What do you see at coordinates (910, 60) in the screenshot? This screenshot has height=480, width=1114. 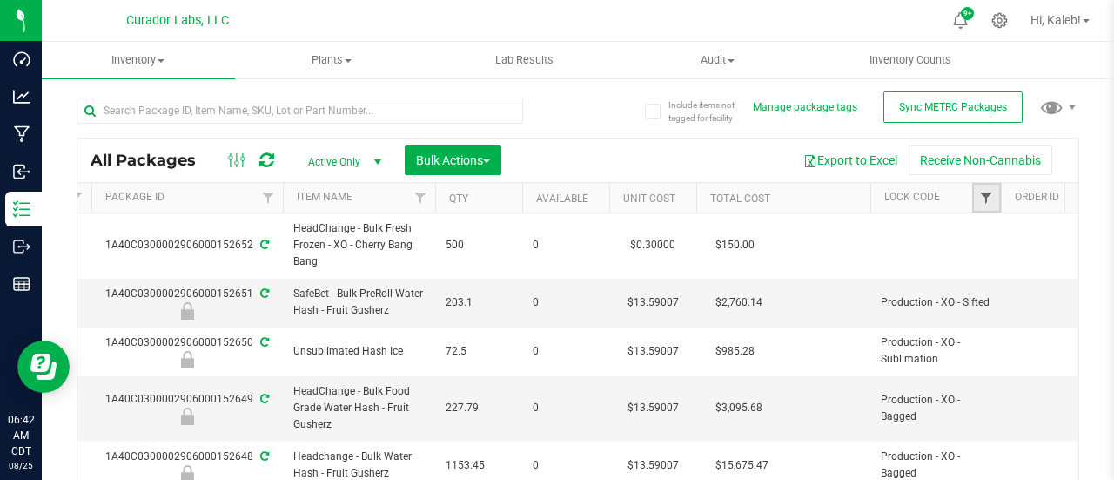 I see `span: Inventory Counts` at bounding box center [910, 60].